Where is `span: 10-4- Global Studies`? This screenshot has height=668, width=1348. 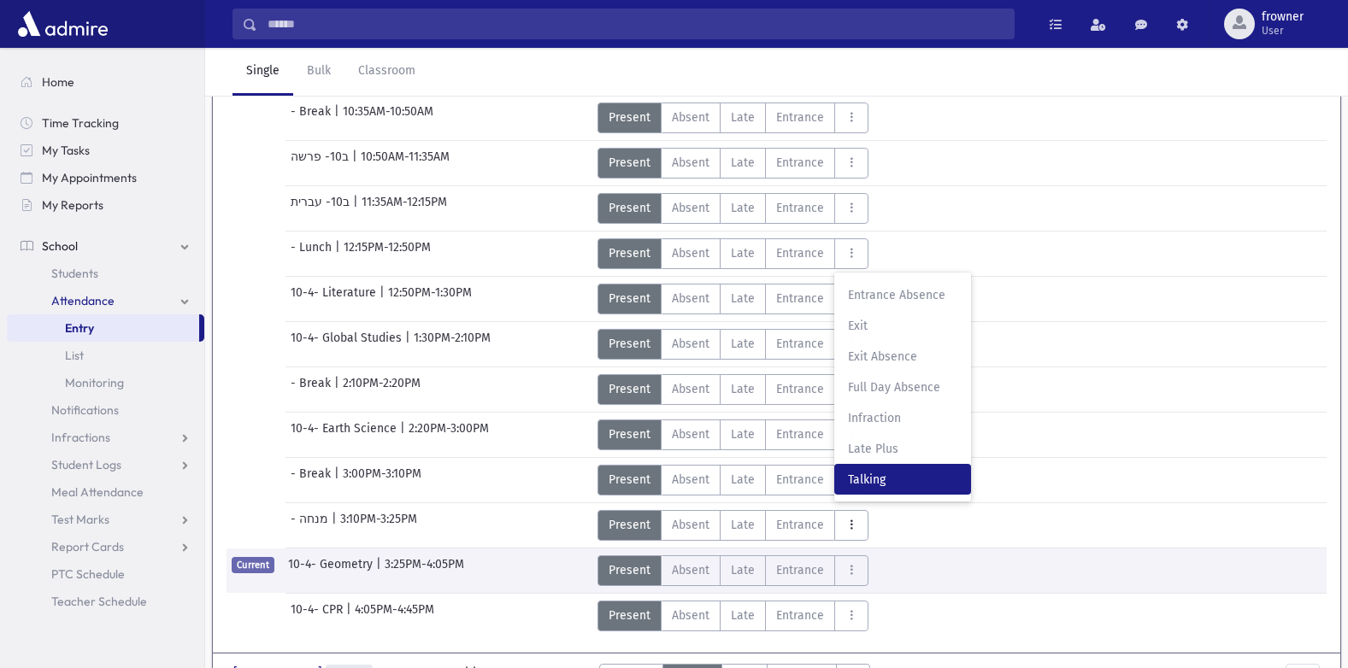 span: 10-4- Global Studies is located at coordinates (348, 344).